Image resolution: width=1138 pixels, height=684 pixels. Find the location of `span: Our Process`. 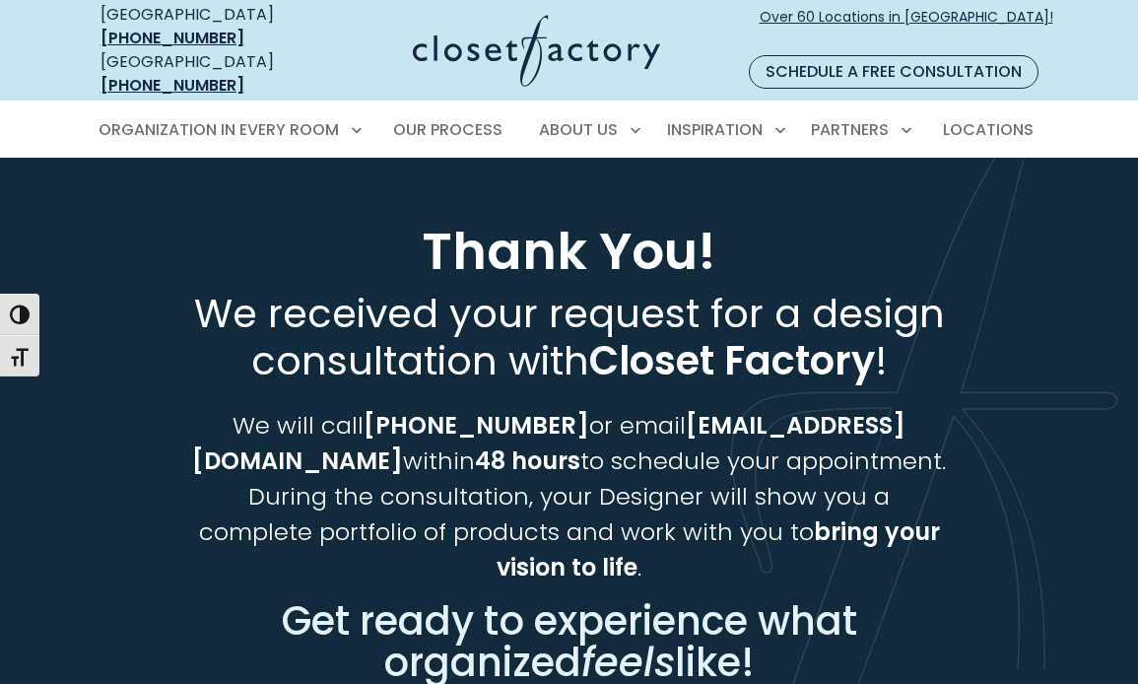

span: Our Process is located at coordinates (447, 129).